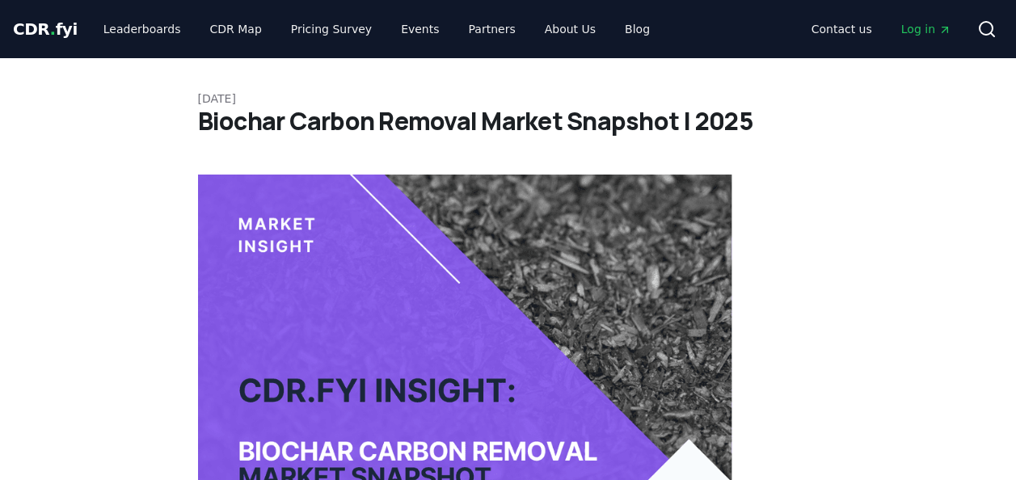  Describe the element at coordinates (142, 29) in the screenshot. I see `a: Leaderboards` at that location.